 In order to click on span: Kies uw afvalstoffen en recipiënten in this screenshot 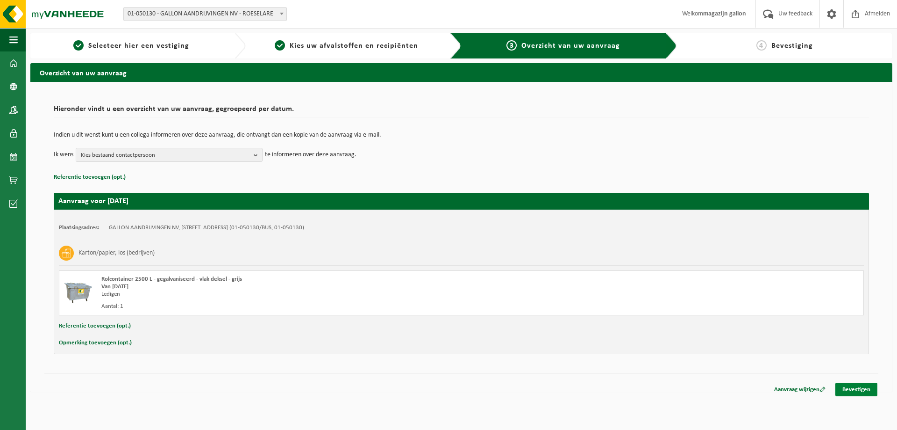, I will do `click(354, 46)`.